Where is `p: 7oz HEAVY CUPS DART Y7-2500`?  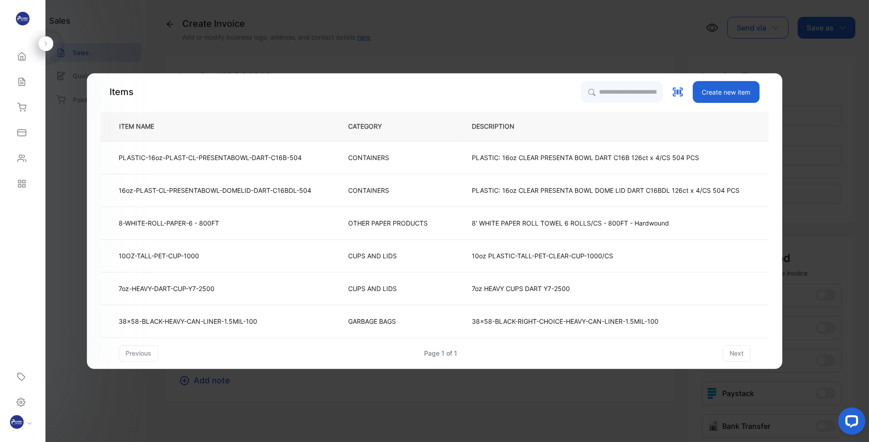
p: 7oz HEAVY CUPS DART Y7-2500 is located at coordinates (521, 288).